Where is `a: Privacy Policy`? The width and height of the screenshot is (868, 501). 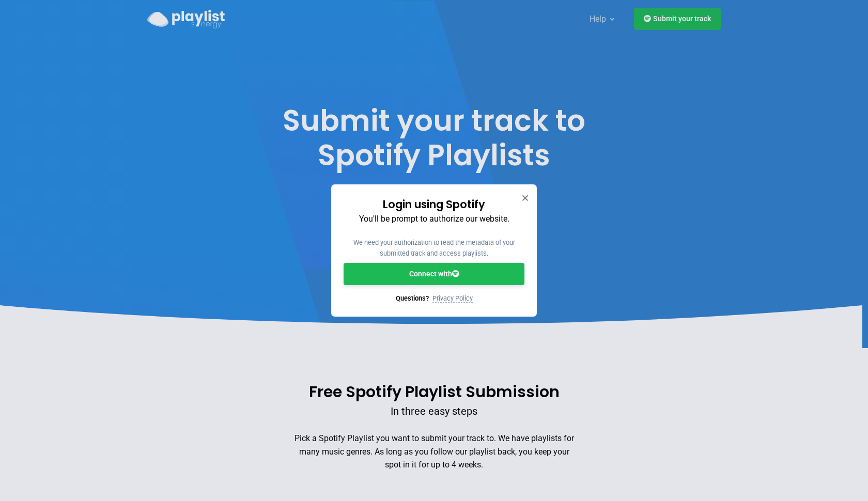 a: Privacy Policy is located at coordinates (453, 299).